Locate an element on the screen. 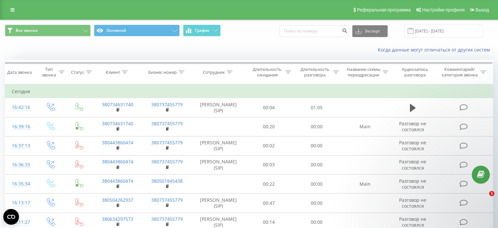  td: 00:02 is located at coordinates (269, 145).